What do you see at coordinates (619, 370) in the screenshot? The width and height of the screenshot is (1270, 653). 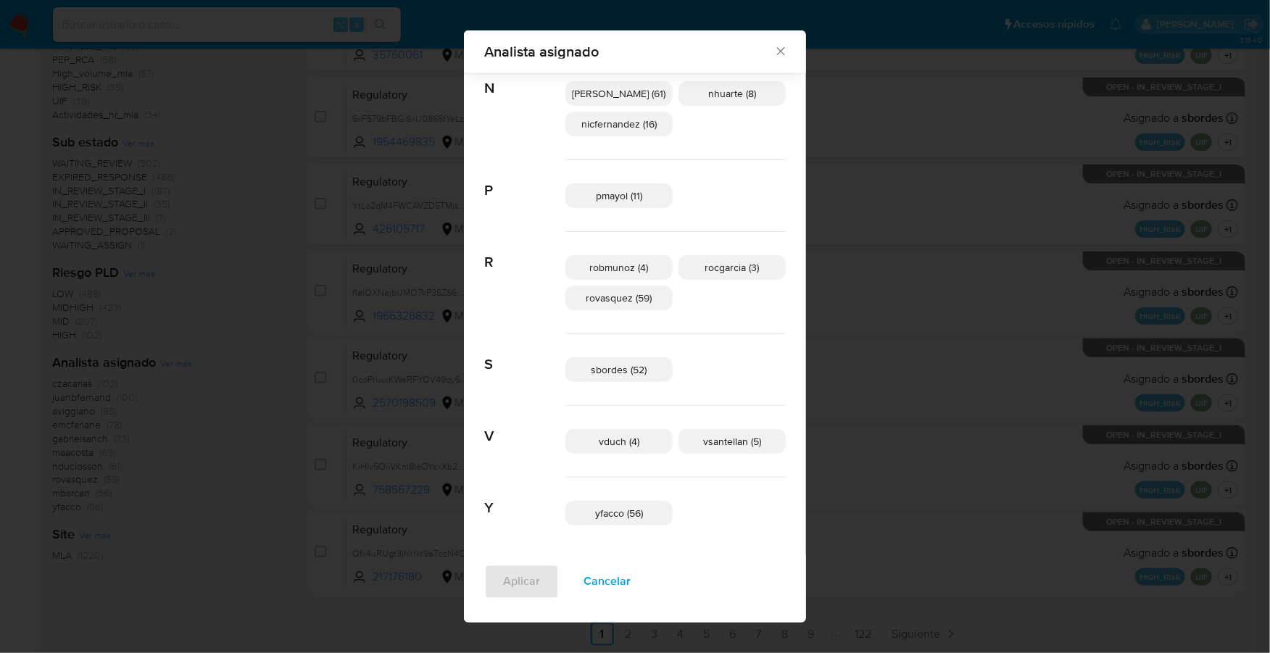 I see `span: sbordes (52)` at bounding box center [619, 370].